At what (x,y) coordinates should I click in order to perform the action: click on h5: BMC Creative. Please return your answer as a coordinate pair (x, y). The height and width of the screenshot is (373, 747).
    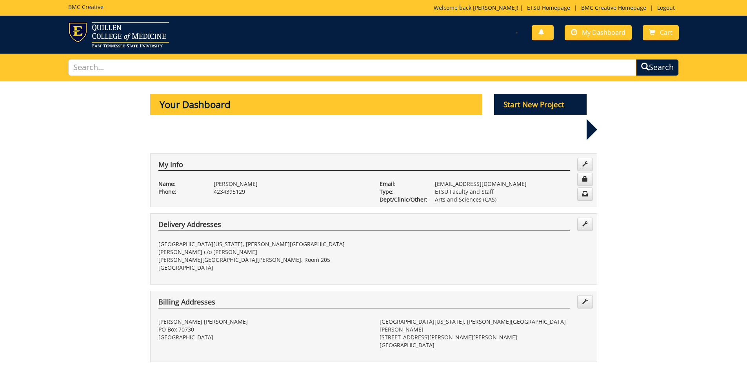
    Looking at the image, I should click on (86, 7).